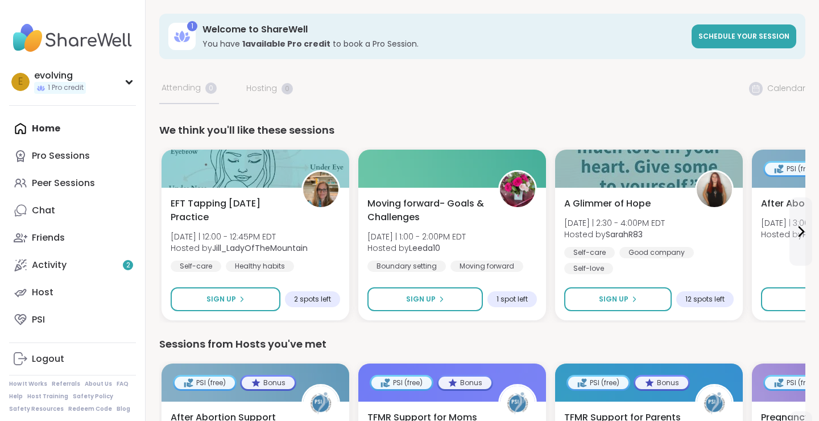  What do you see at coordinates (72, 265) in the screenshot?
I see `a: Activity2` at bounding box center [72, 265].